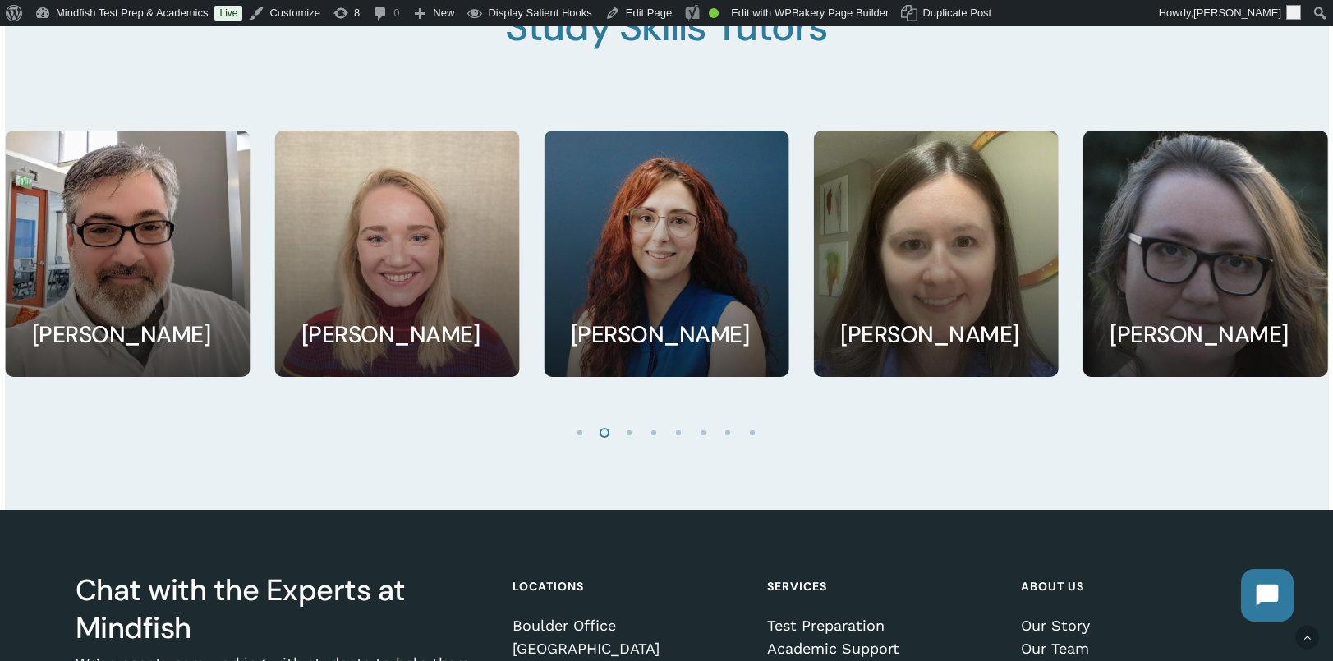  Describe the element at coordinates (882, 586) in the screenshot. I see `h4: Services` at that location.